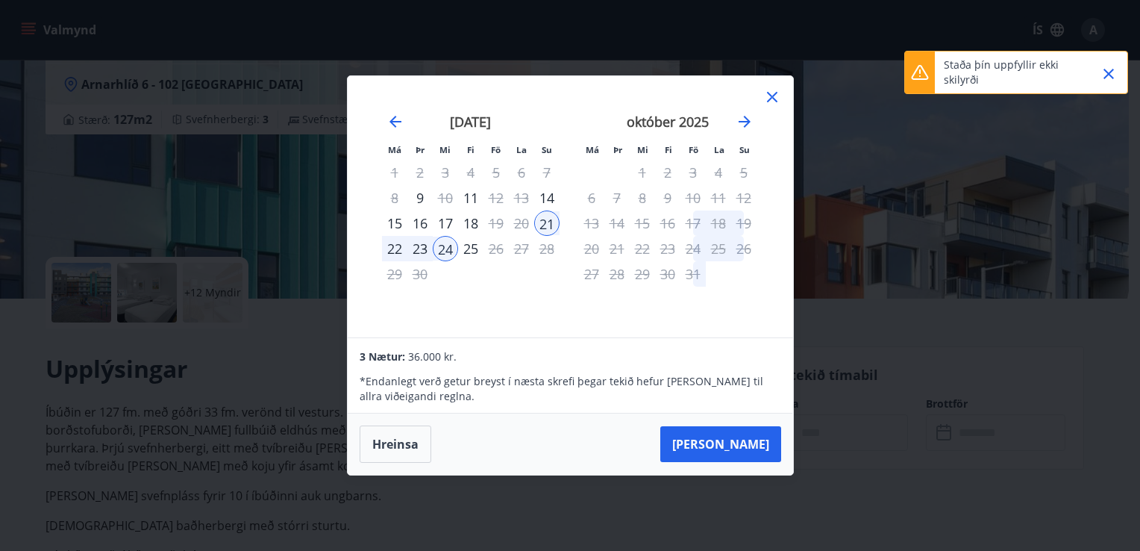  I want to click on button: Hreinsa, so click(395, 444).